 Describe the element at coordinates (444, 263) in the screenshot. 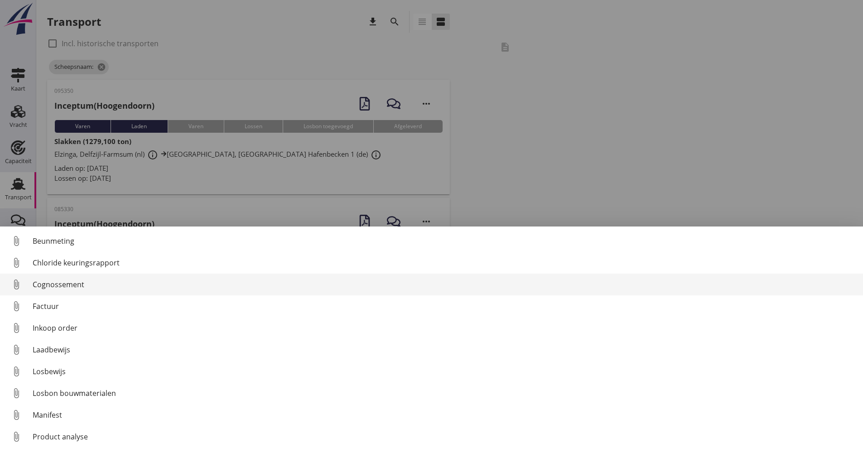

I see `div: Chloride keuringsrapport` at that location.